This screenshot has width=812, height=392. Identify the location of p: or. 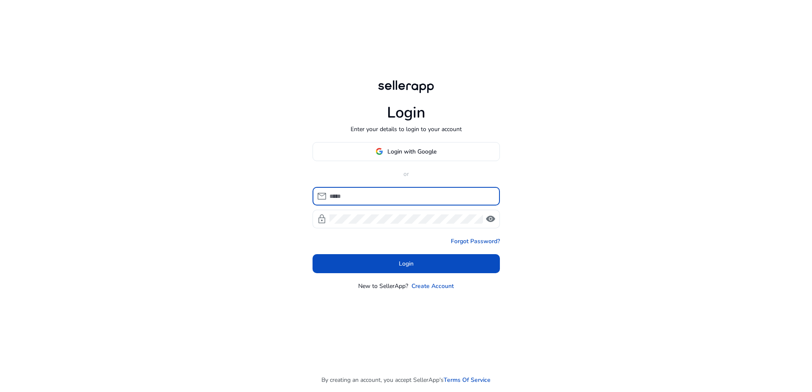
(406, 174).